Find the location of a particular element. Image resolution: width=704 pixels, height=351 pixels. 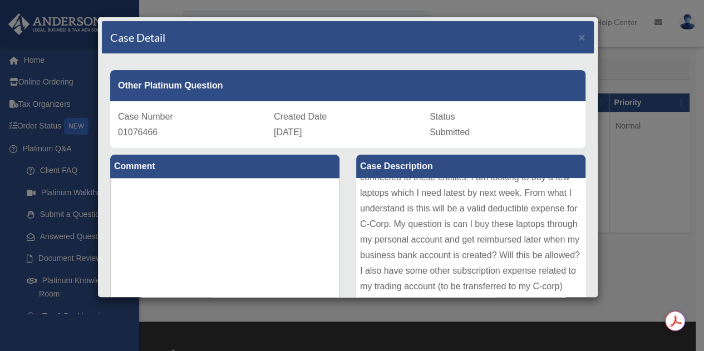

button: Close is located at coordinates (582, 37).